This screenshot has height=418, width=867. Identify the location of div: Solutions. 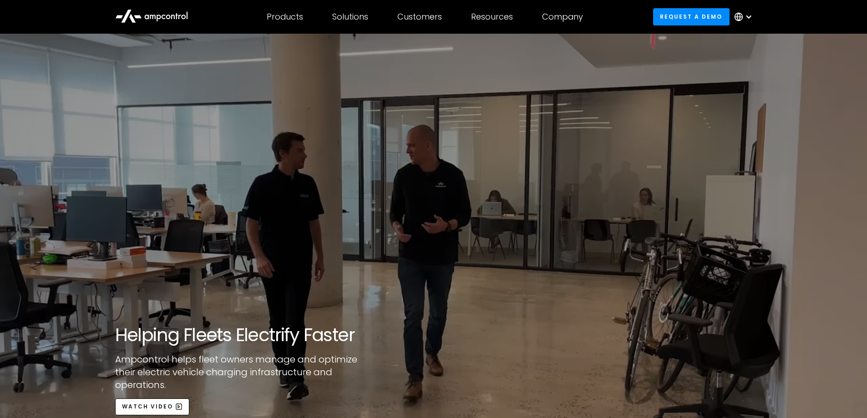
(350, 17).